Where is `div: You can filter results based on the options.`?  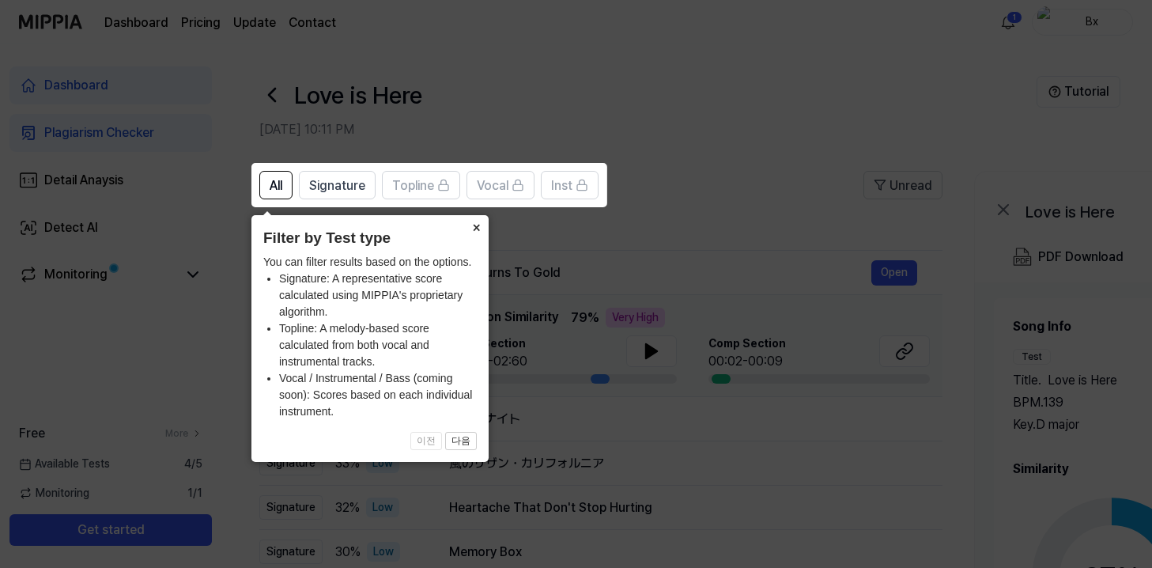
div: You can filter results based on the options. is located at coordinates (370, 337).